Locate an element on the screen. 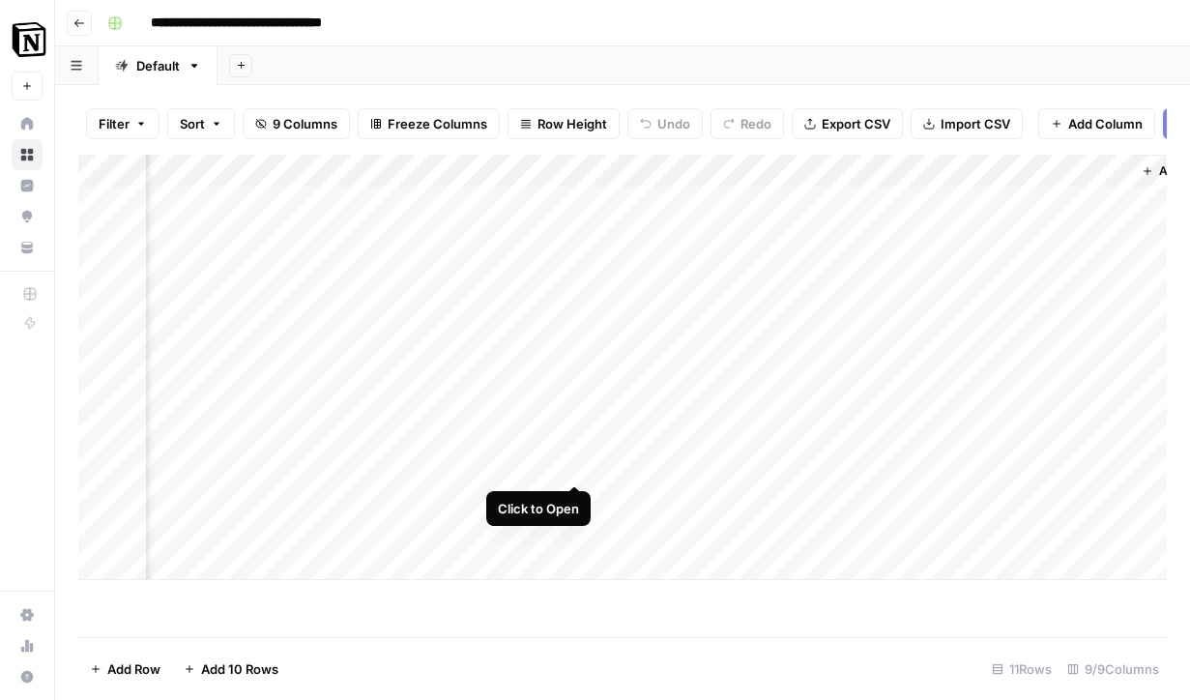 The height and width of the screenshot is (700, 1190). div: Click to Open is located at coordinates (538, 508).